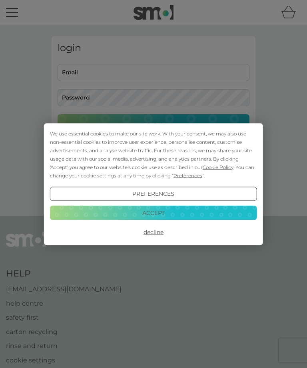 This screenshot has width=307, height=368. What do you see at coordinates (154, 154) in the screenshot?
I see `div: We use essential cookies to make our site work. With your consent, we may also use non-essential ...` at bounding box center [154, 154].